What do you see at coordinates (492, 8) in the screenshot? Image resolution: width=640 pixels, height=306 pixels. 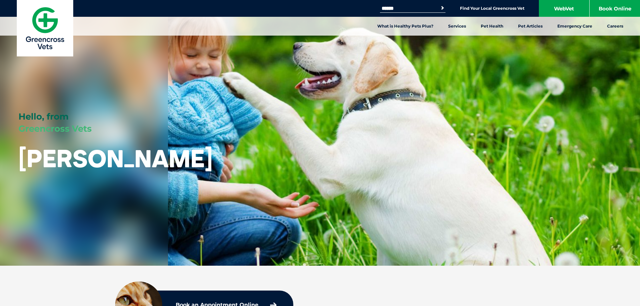 I see `a: Find Your Local Greencross Vet` at bounding box center [492, 8].